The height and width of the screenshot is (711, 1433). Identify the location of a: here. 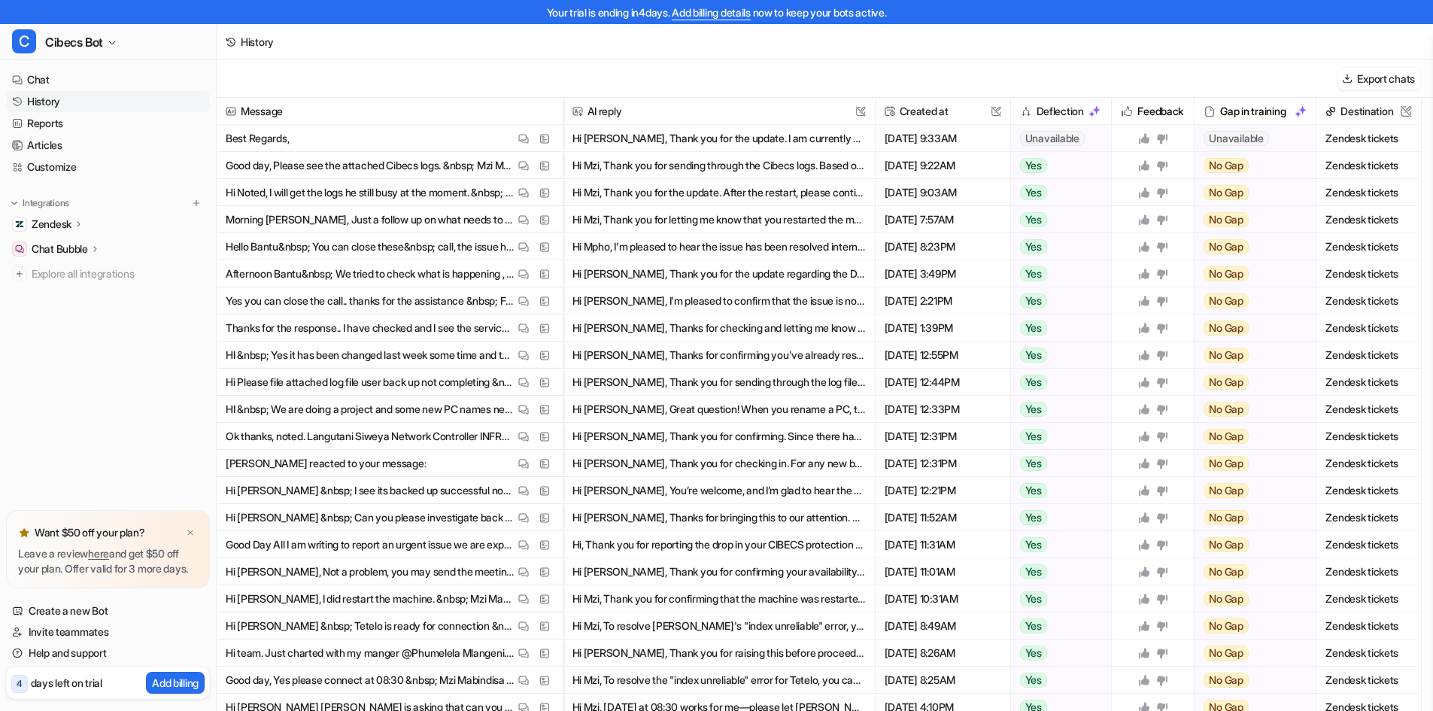
(99, 553).